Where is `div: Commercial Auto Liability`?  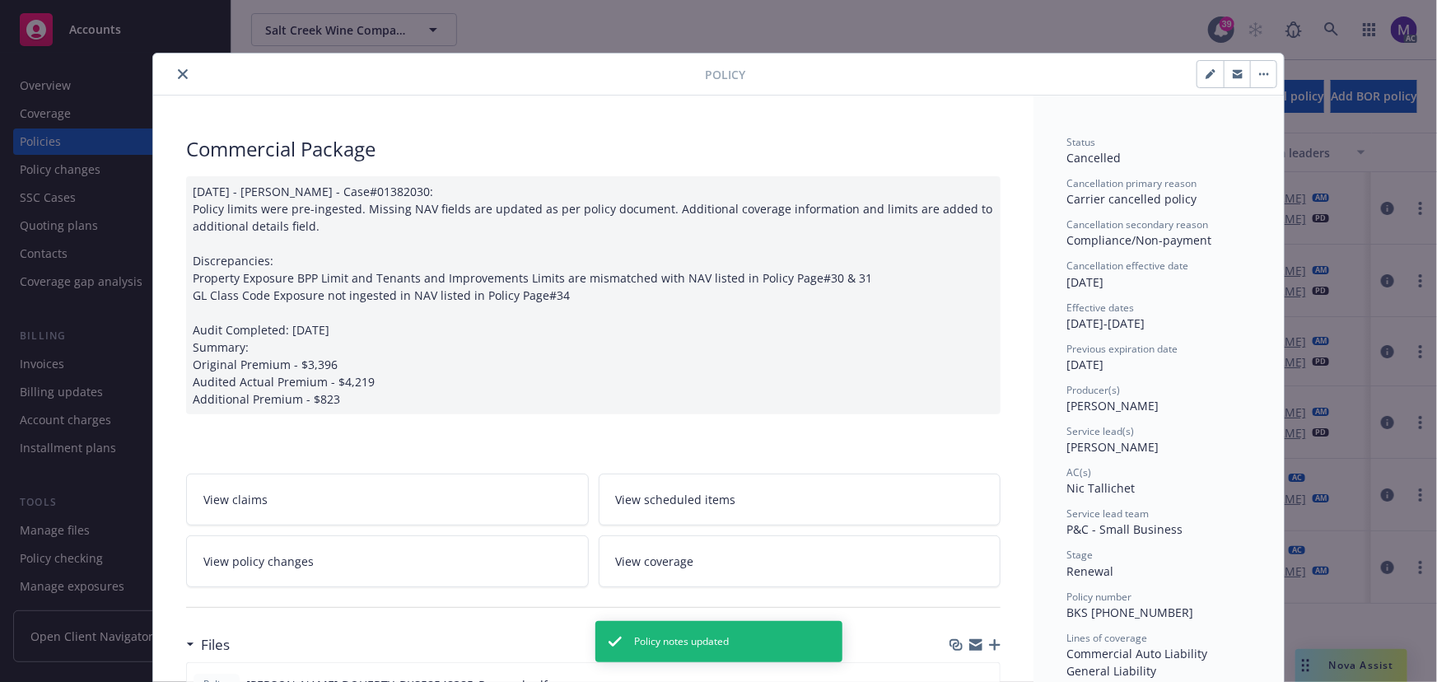
div: Commercial Auto Liability is located at coordinates (1159, 653).